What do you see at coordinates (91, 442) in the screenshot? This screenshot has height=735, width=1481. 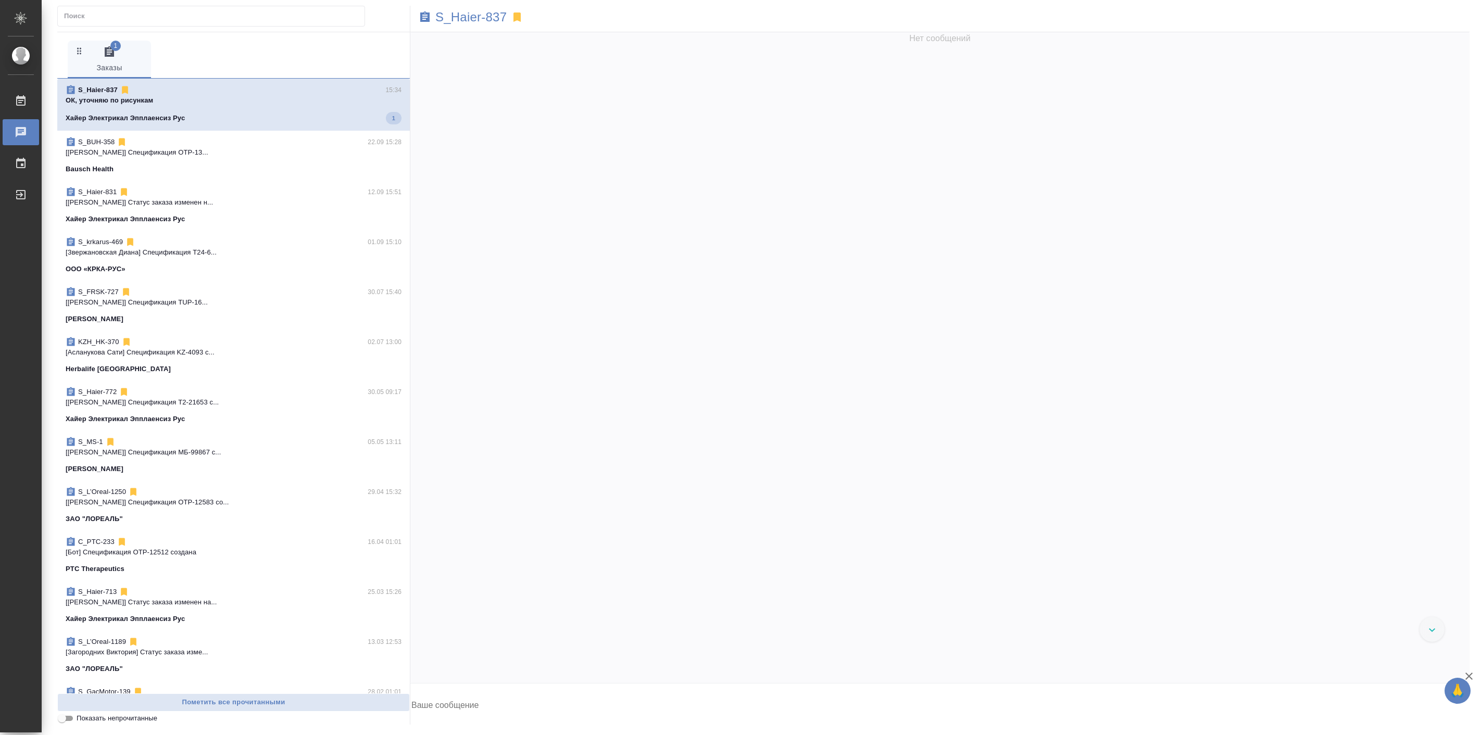 I see `p: S_MS-1` at bounding box center [91, 442].